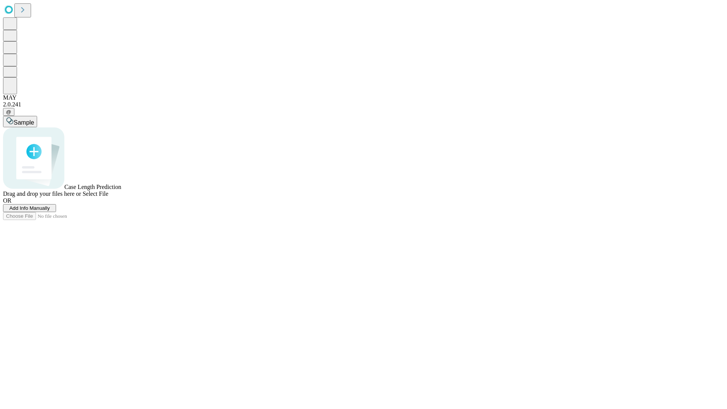  What do you see at coordinates (363, 104) in the screenshot?
I see `div: 2.0.241` at bounding box center [363, 104].